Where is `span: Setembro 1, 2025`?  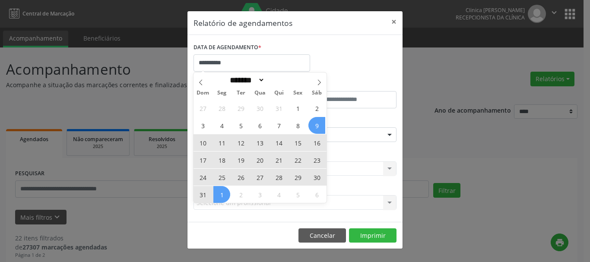
span: Setembro 1, 2025 is located at coordinates (221, 194).